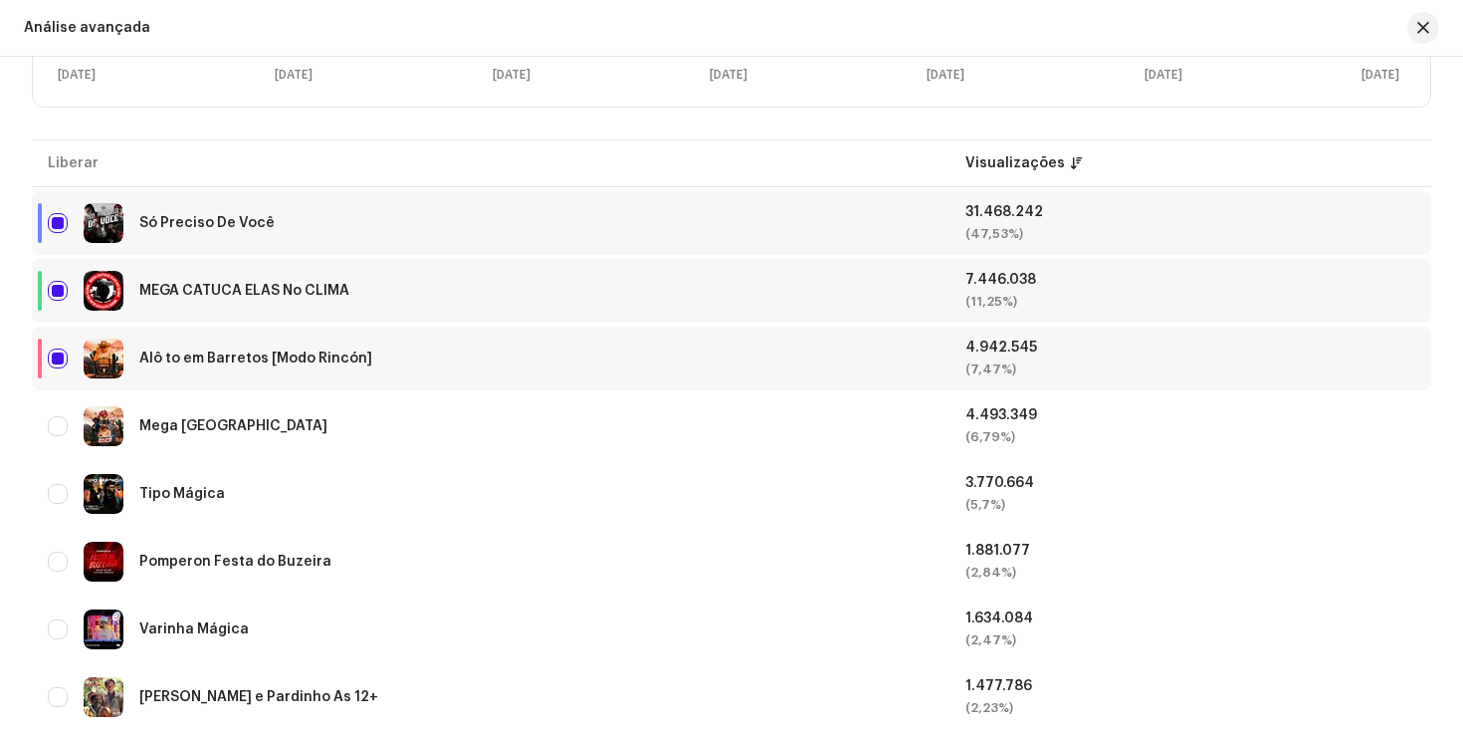 This screenshot has width=1463, height=737. I want to click on font: 1.881.077, so click(997, 550).